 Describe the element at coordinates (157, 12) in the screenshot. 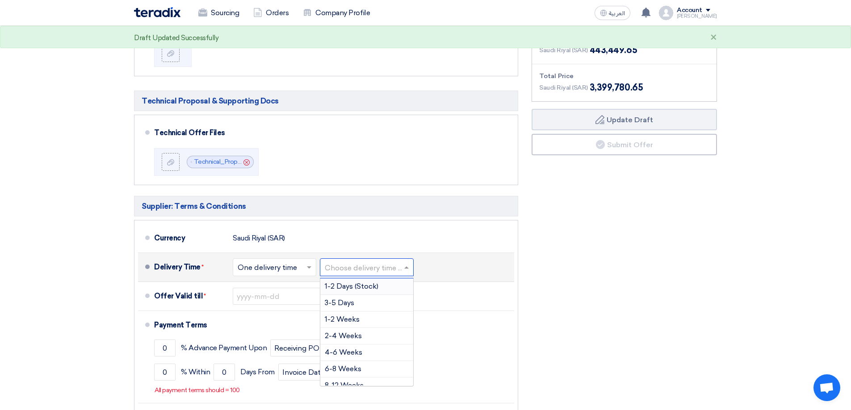

I see `img: Teradix logo` at that location.